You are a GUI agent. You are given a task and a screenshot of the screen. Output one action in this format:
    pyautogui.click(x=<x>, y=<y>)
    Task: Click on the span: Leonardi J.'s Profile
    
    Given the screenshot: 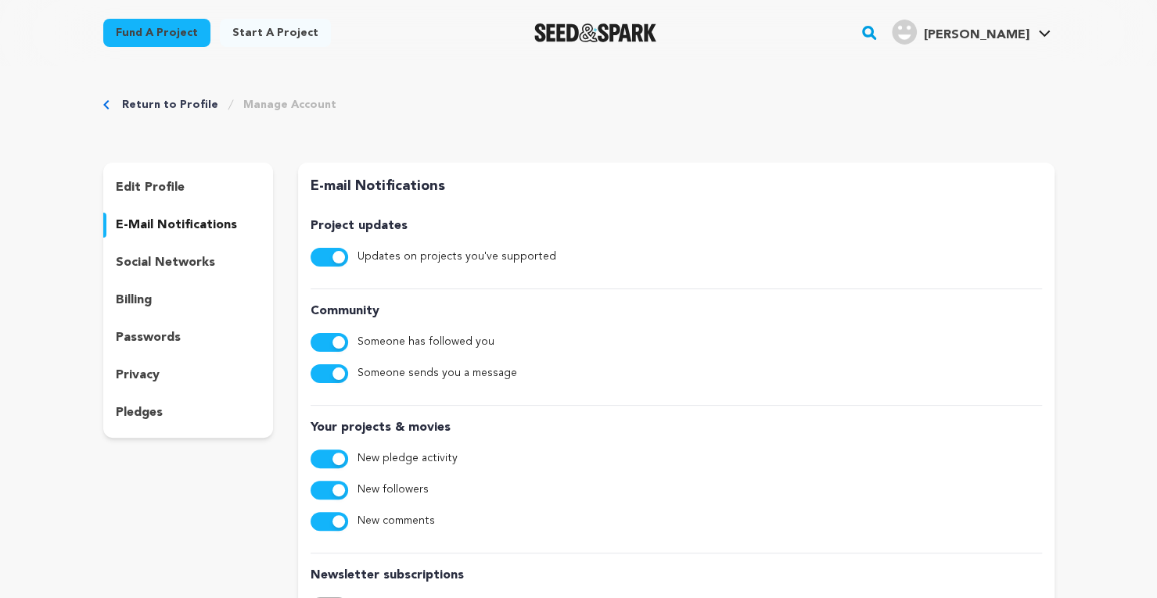 What is the action you would take?
    pyautogui.click(x=971, y=33)
    